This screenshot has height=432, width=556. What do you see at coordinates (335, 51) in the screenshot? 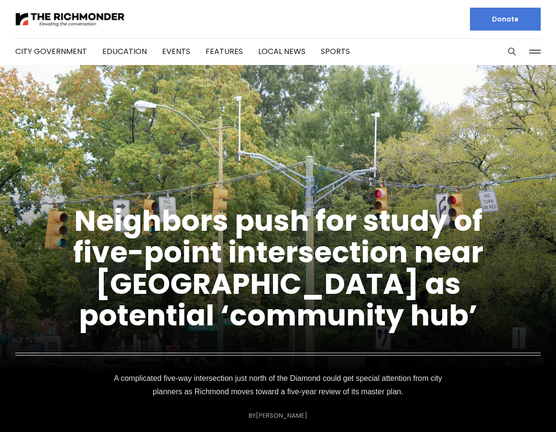
I see `a: Sports` at bounding box center [335, 51].